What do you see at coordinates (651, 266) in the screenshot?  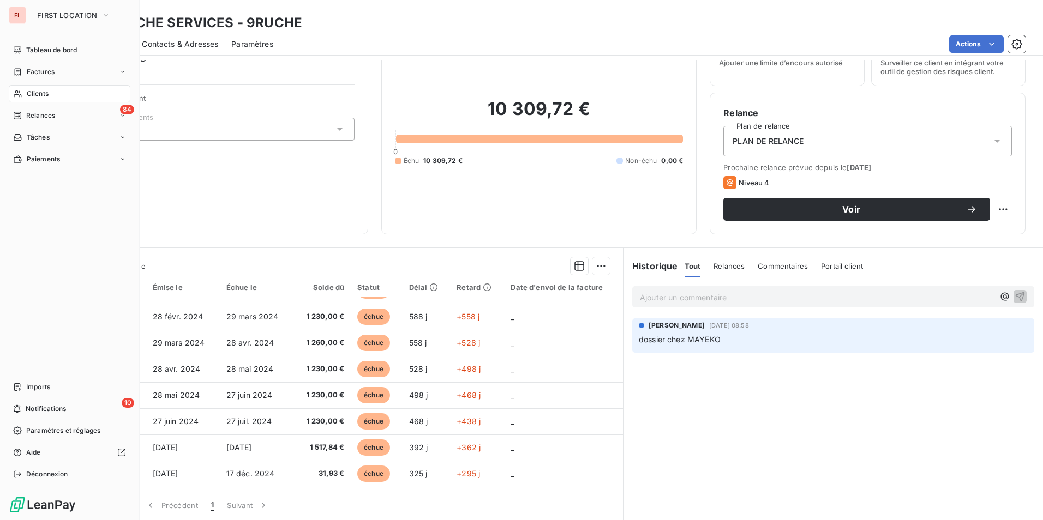 I see `h6: Historique` at bounding box center [651, 266].